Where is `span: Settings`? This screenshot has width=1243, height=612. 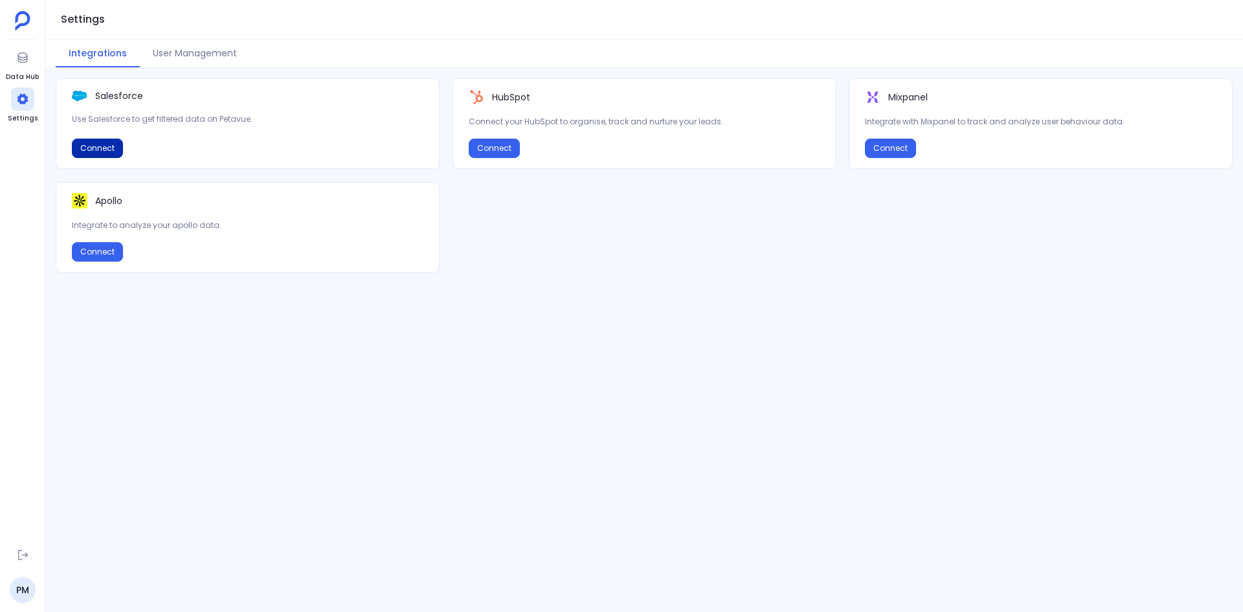
span: Settings is located at coordinates (23, 118).